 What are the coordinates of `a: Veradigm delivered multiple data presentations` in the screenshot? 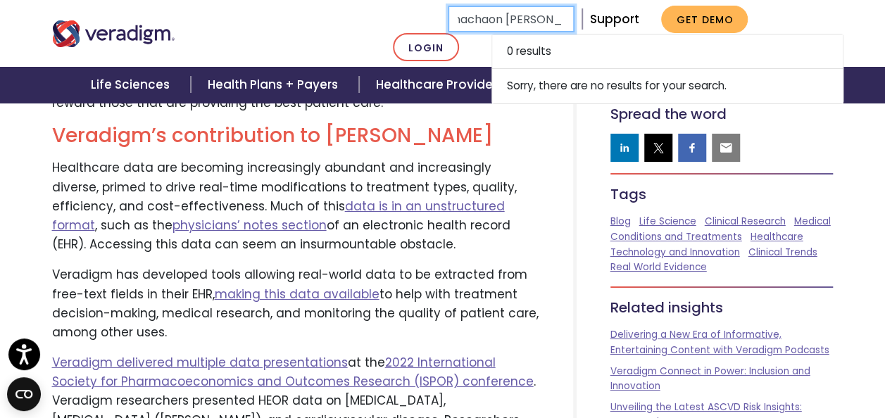 It's located at (200, 363).